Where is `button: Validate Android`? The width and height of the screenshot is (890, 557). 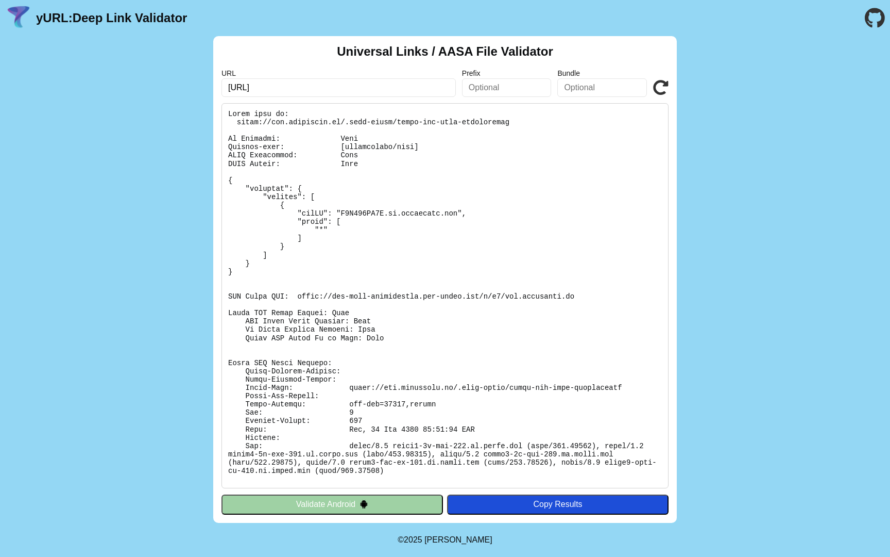 button: Validate Android is located at coordinates (332, 504).